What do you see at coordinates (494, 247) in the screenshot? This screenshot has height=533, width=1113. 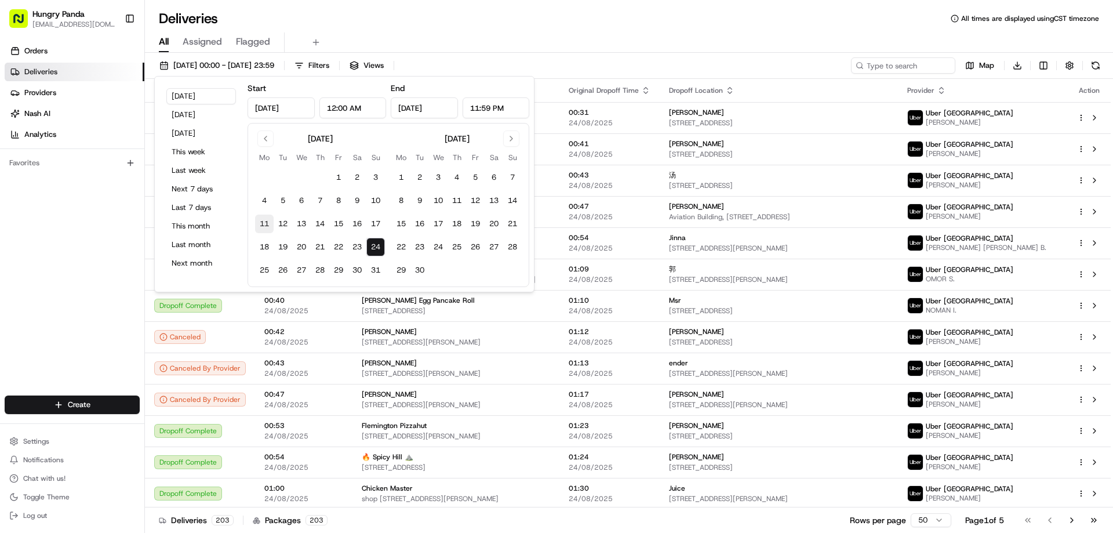 I see `button: 27` at bounding box center [494, 247].